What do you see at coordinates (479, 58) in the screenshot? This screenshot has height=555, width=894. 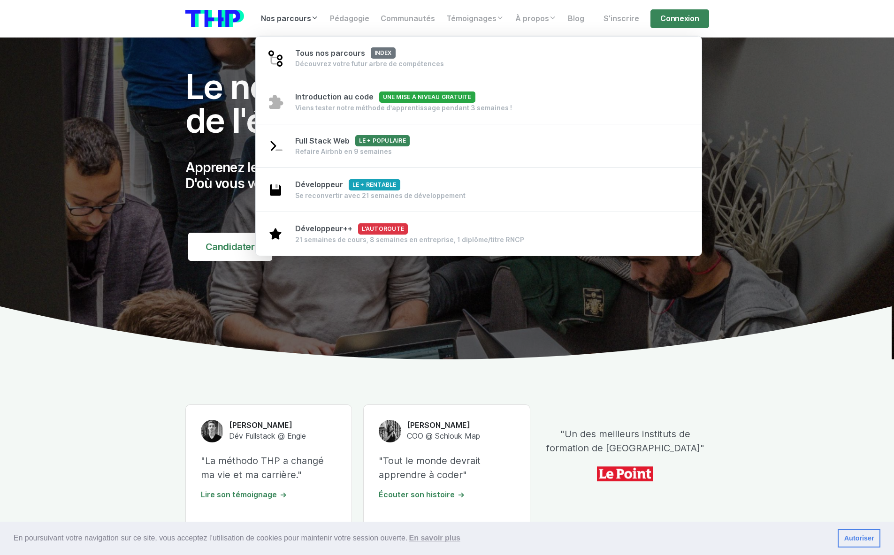 I see `a: Tous nos parcoursindex Découvrez votre futur arbre de compétences` at bounding box center [479, 58].